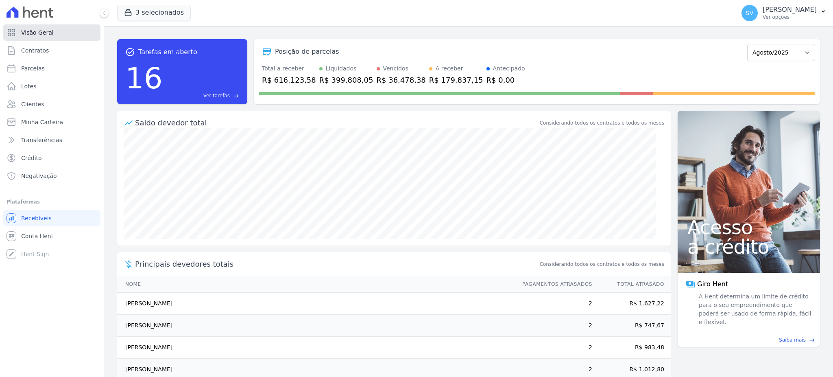 This screenshot has height=377, width=833. What do you see at coordinates (749, 340) in the screenshot?
I see `a: Saiba mais east` at bounding box center [749, 340].